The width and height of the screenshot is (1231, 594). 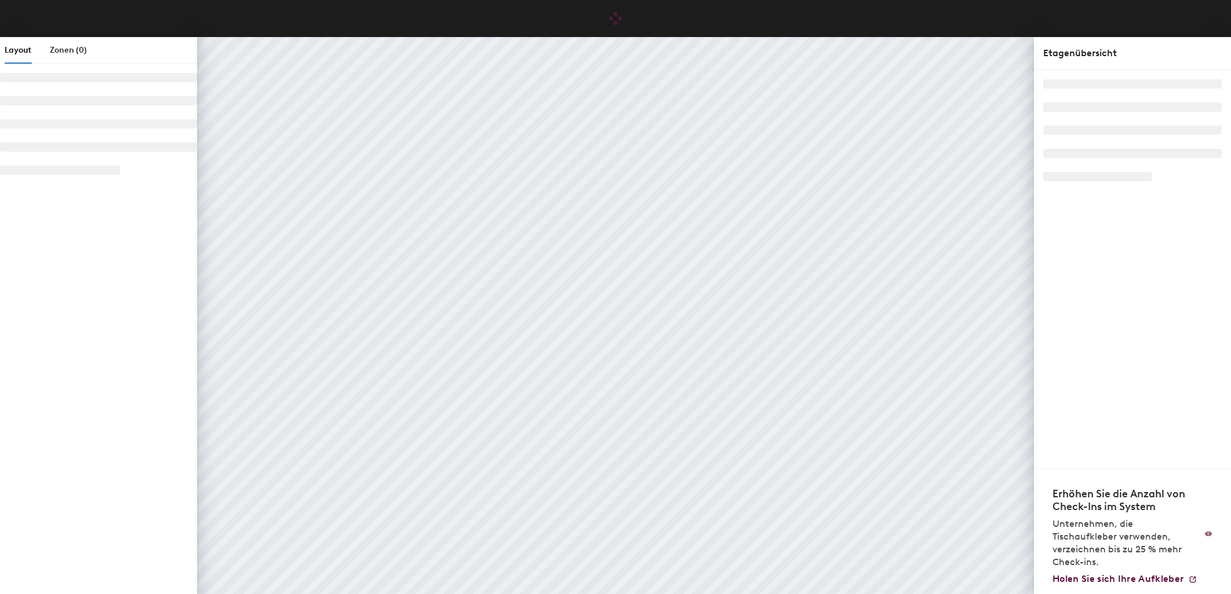 I want to click on p: Unternehmen, die Tischaufkleber verwenden, verzeichnen bis zu 25 % mehr Check-ins., so click(x=1124, y=543).